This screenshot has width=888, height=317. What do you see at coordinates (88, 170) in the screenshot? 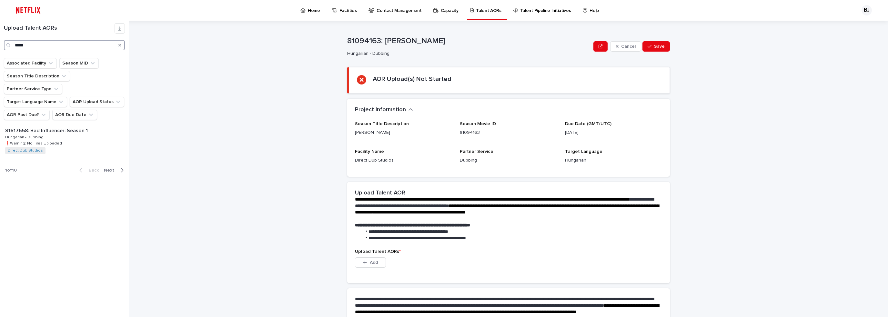
I see `button: Back` at bounding box center [88, 170].